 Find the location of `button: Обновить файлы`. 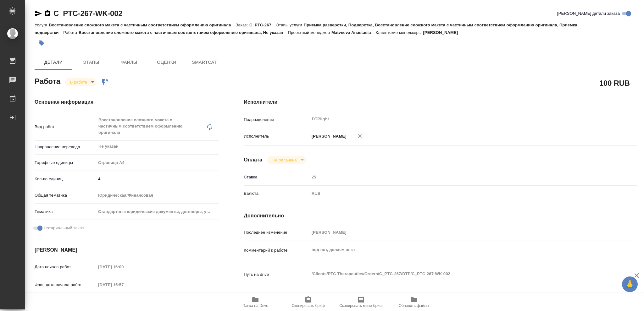

button: Обновить файлы is located at coordinates (414, 303).